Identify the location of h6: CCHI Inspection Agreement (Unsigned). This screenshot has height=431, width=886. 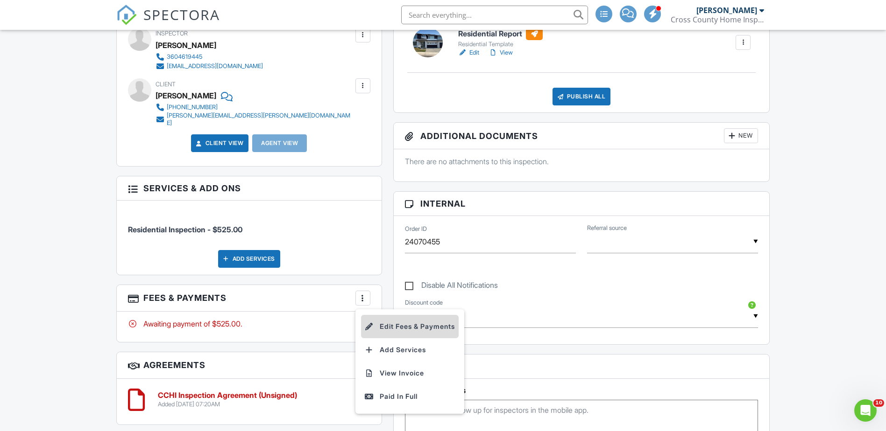
(227, 396).